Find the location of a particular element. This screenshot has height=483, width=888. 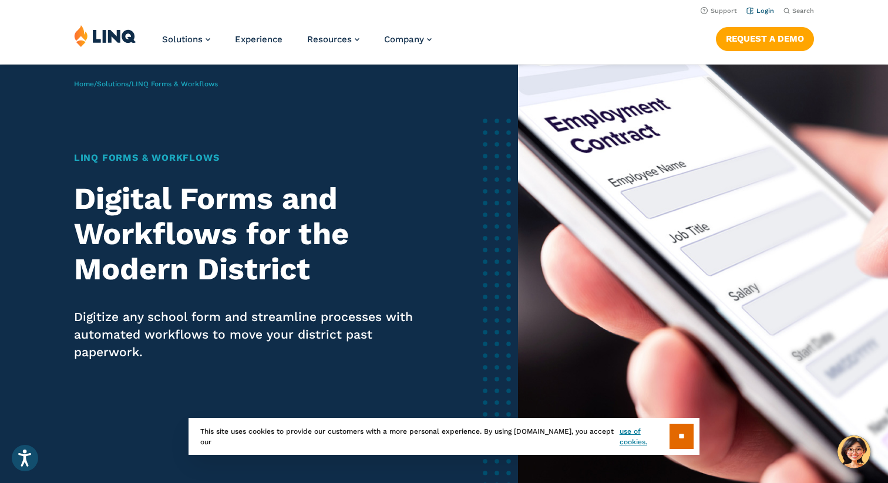

button: Open Search Bar is located at coordinates (799, 11).